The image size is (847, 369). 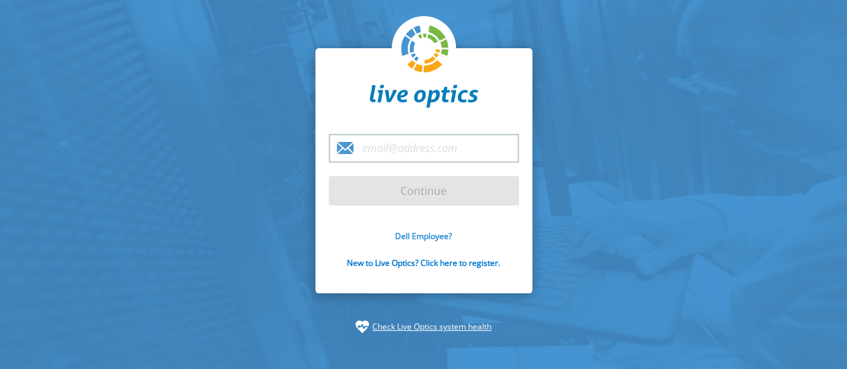 I want to click on a: Dell Employee?, so click(x=423, y=236).